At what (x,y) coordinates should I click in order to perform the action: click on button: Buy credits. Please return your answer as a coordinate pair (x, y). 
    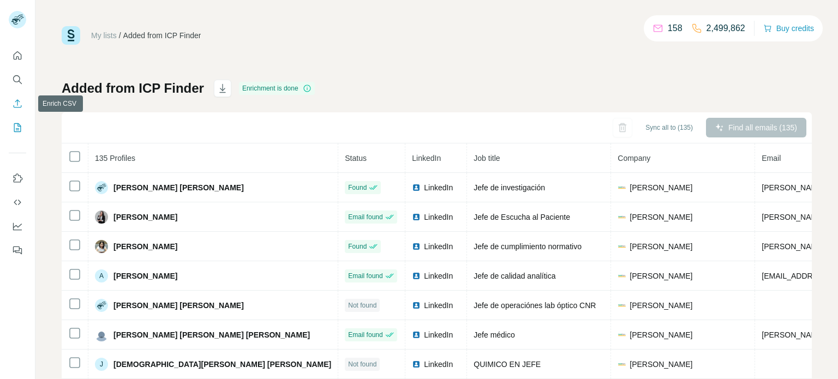
    Looking at the image, I should click on (789, 28).